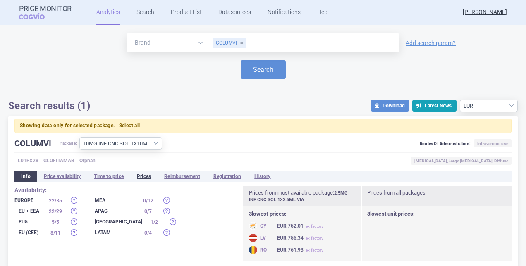  Describe the element at coordinates (148, 201) in the screenshot. I see `div: 0 / 12` at that location.